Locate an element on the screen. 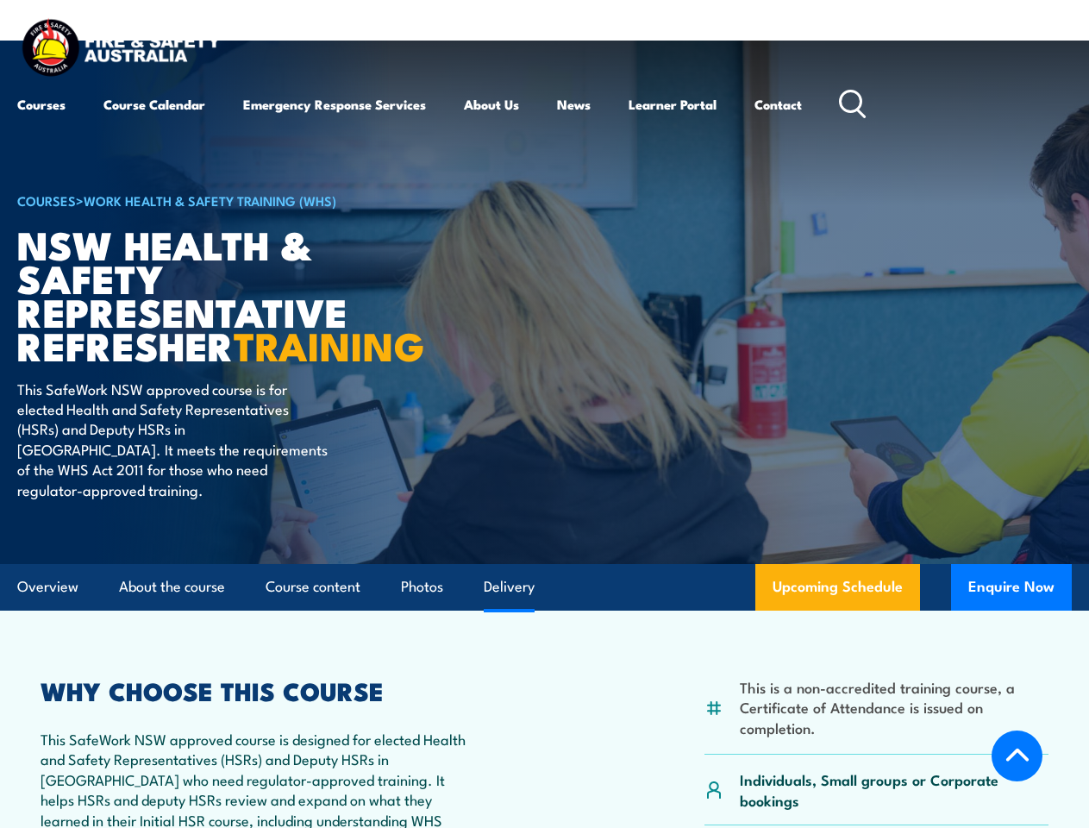 The image size is (1089, 828). a: About Us is located at coordinates (491, 104).